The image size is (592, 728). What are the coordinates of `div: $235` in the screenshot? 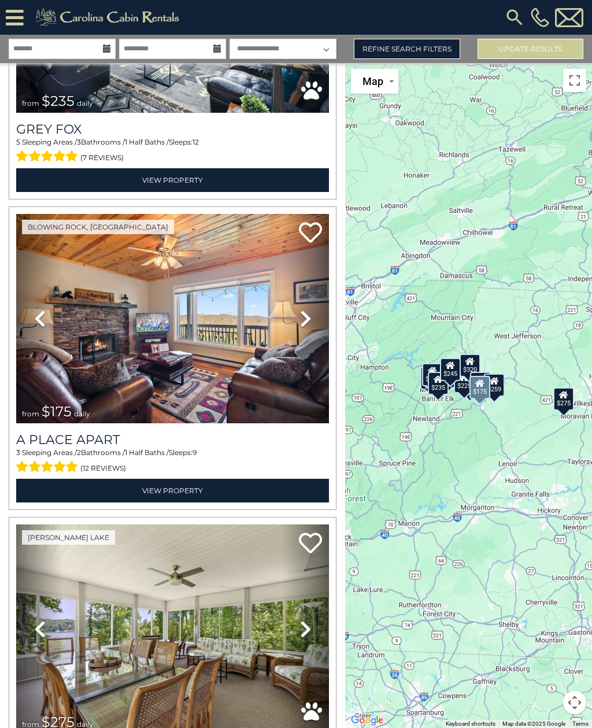 It's located at (439, 384).